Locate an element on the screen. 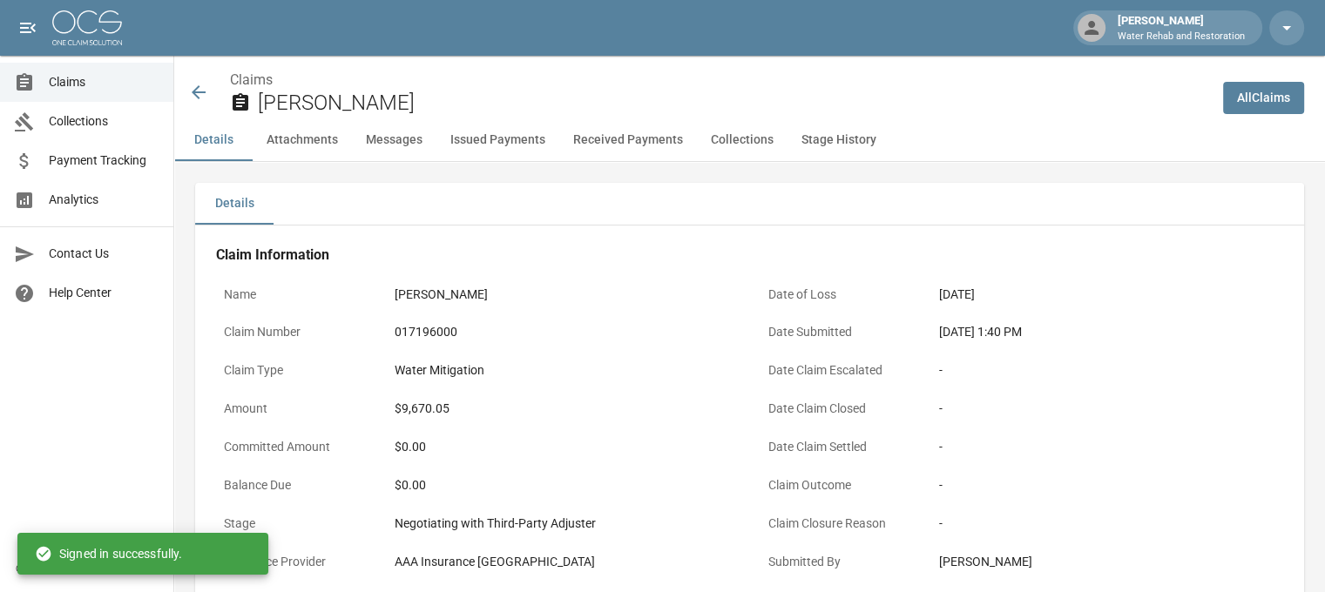 The height and width of the screenshot is (592, 1325). div: Water Mitigation is located at coordinates (563, 370).